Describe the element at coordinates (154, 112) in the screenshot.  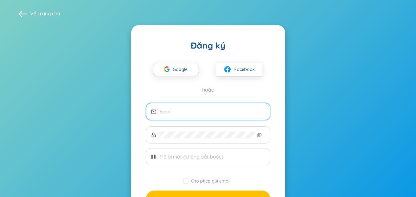
I see `span: mail` at that location.